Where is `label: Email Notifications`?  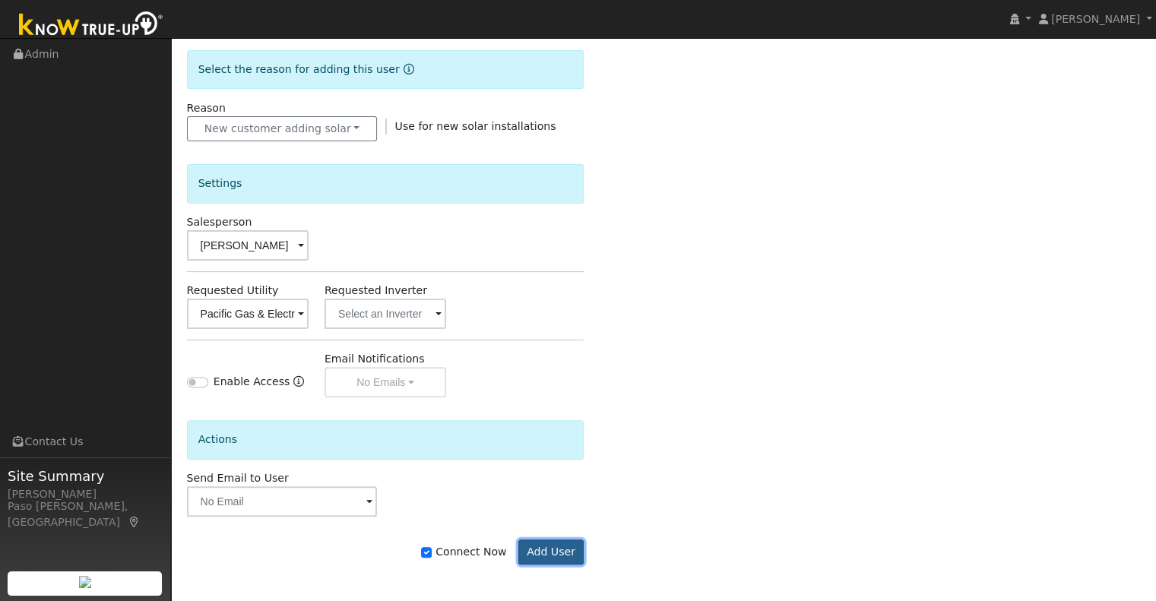 label: Email Notifications is located at coordinates (375, 359).